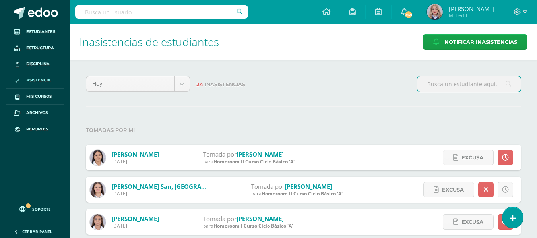  What do you see at coordinates (41, 32) in the screenshot?
I see `span: Estudiantes` at bounding box center [41, 32].